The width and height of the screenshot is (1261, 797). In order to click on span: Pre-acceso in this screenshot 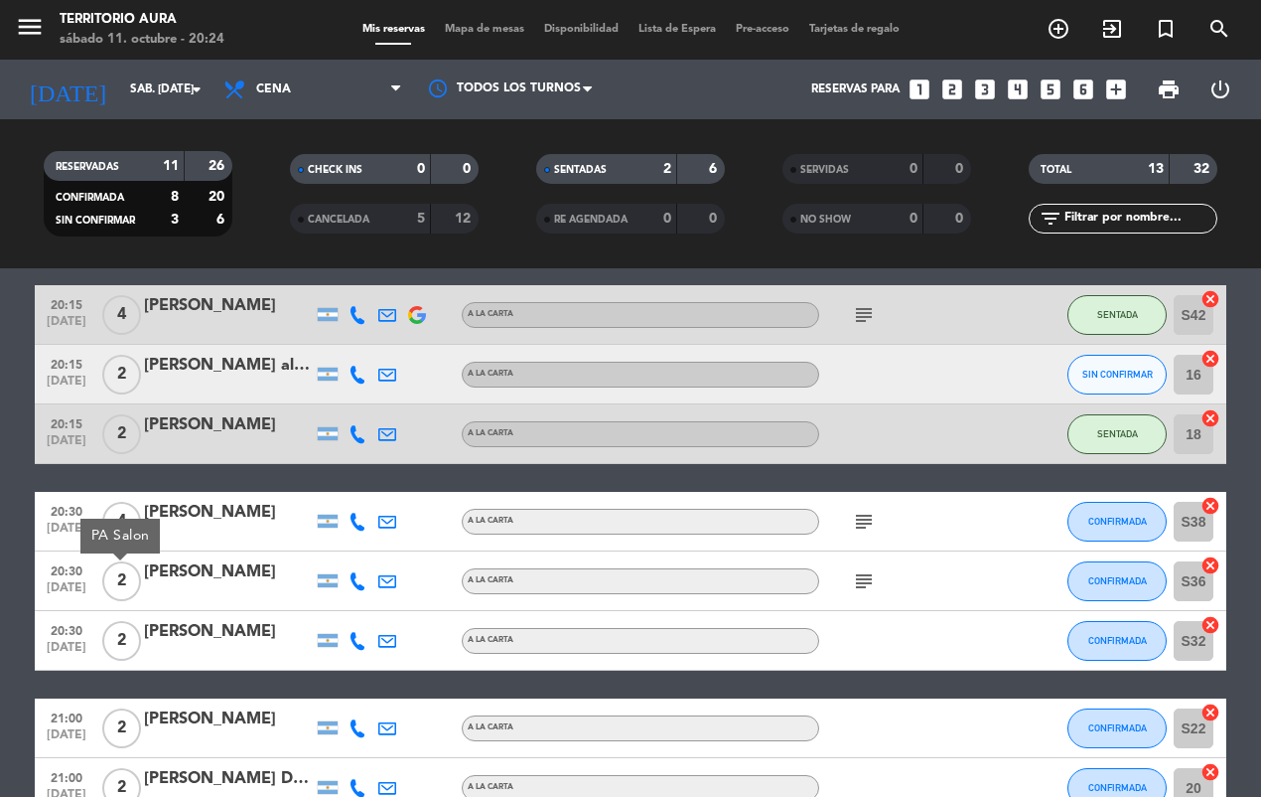, I will do `click(763, 29)`.